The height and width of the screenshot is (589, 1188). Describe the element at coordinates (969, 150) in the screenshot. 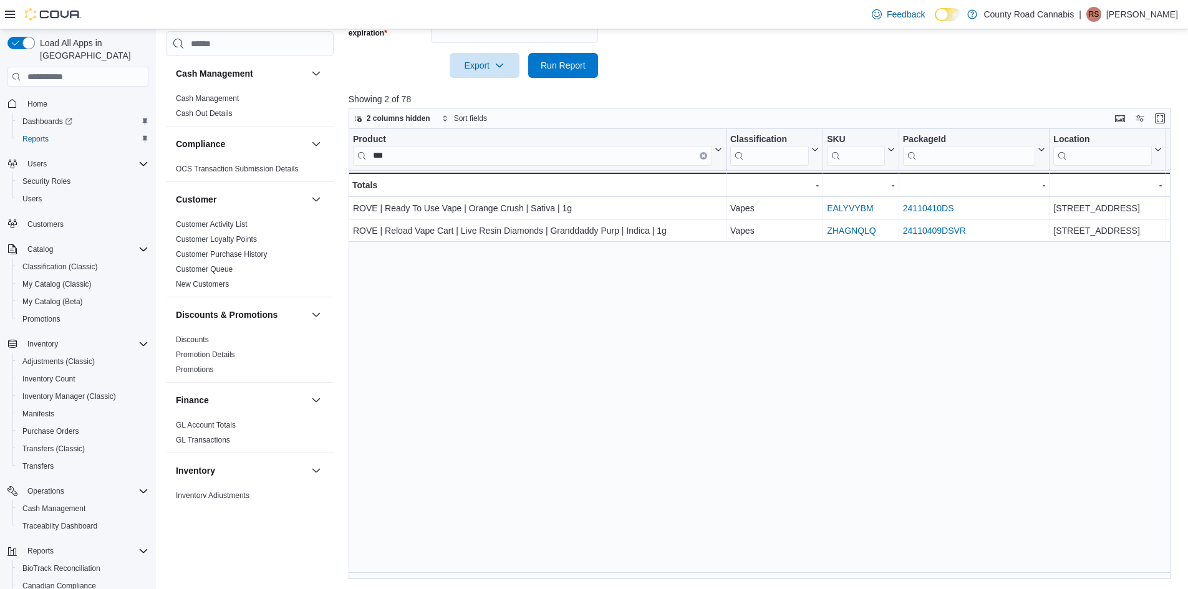

I see `div: Package URL` at that location.